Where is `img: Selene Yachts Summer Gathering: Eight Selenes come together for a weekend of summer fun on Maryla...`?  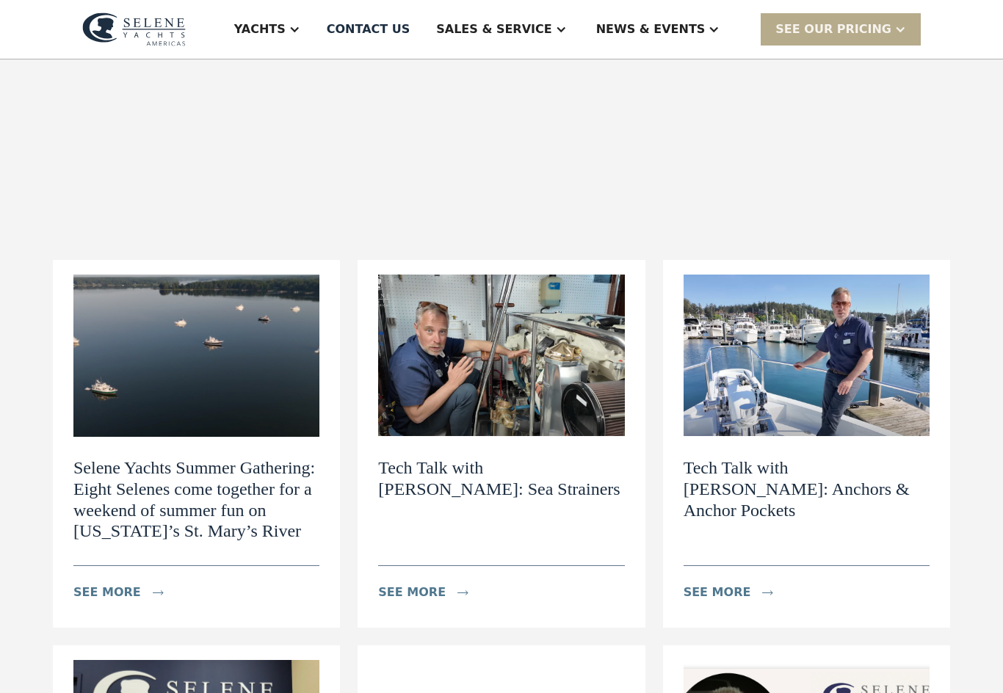
img: Selene Yachts Summer Gathering: Eight Selenes come together for a weekend of summer fun on Maryla... is located at coordinates (196, 355).